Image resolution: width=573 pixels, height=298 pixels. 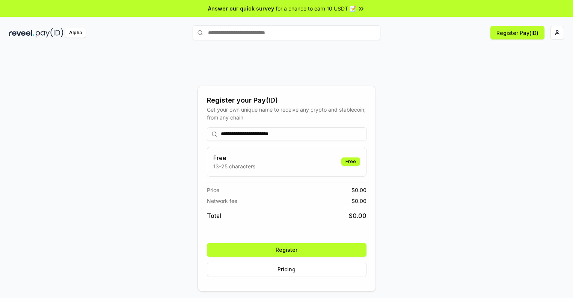 I want to click on div: Register your Pay(ID), so click(x=287, y=100).